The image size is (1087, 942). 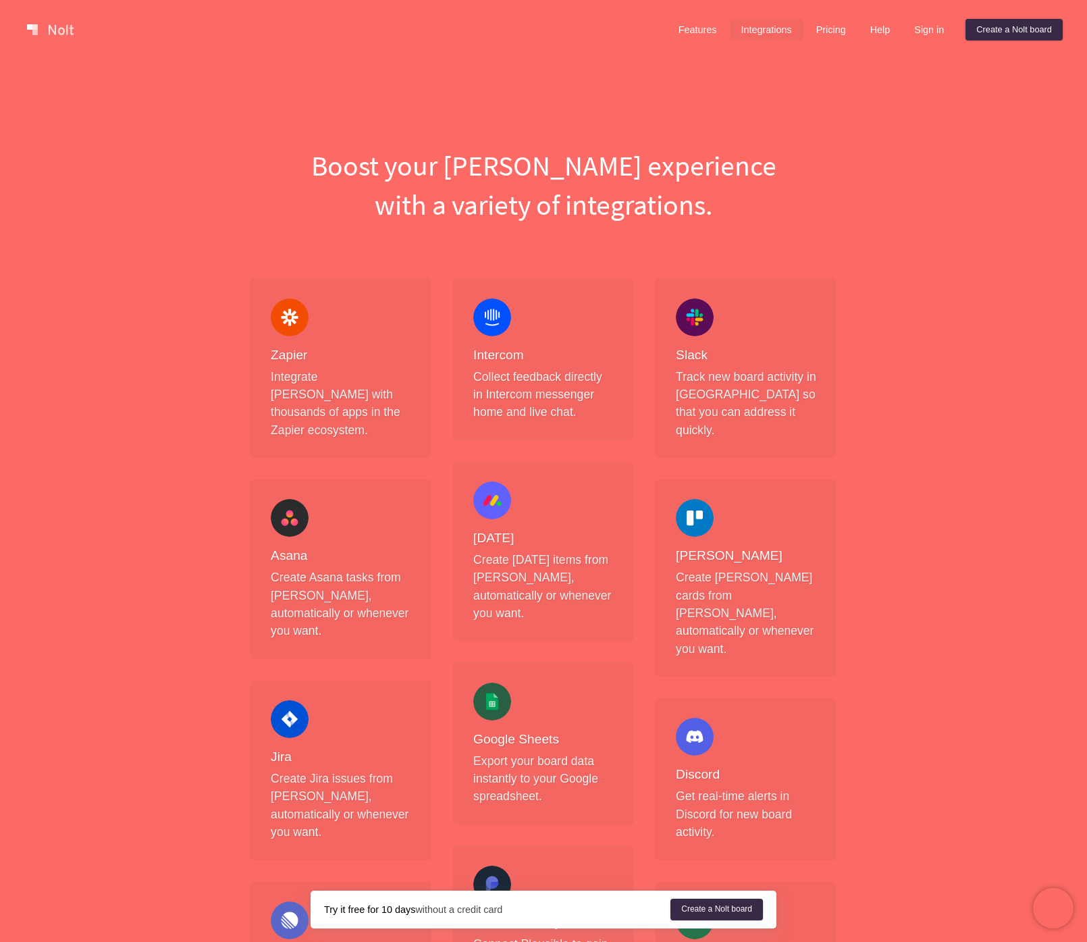 I want to click on p: Collect feedback directly in Intercom messenger home and live chat., so click(x=544, y=394).